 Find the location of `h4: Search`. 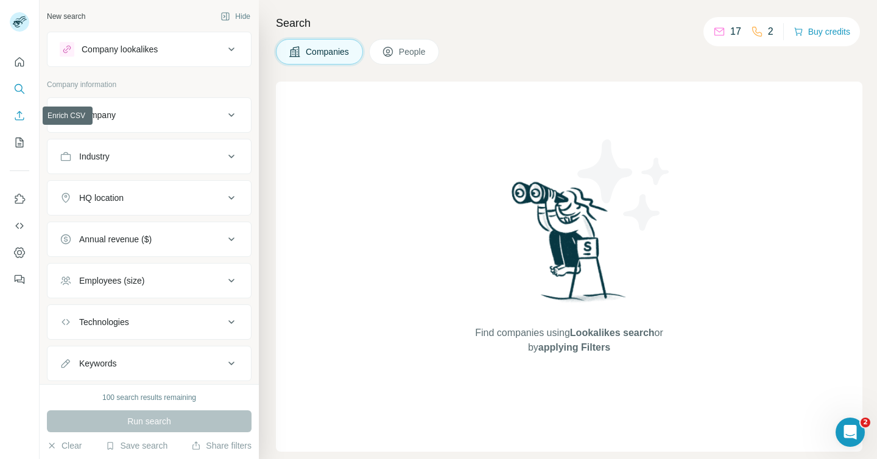

h4: Search is located at coordinates (569, 23).